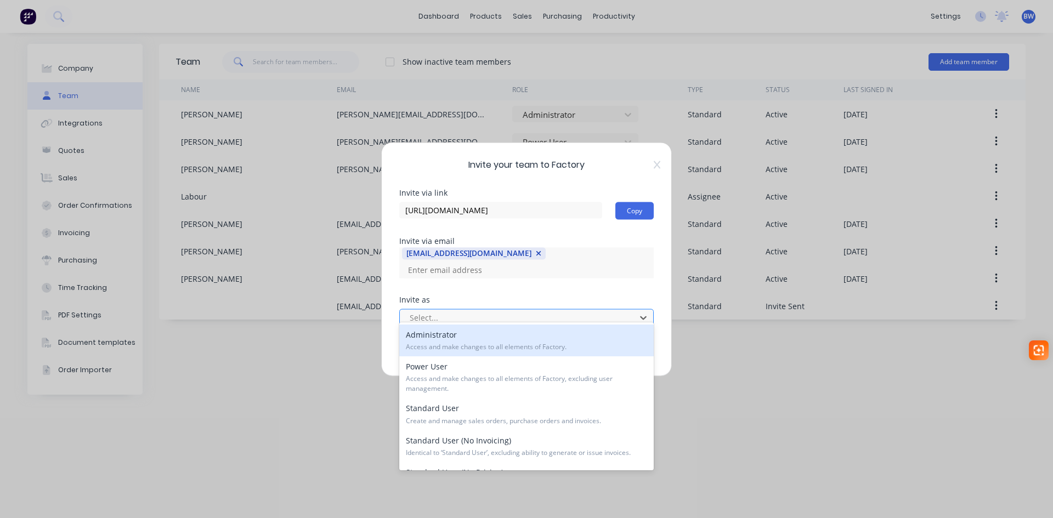  I want to click on div: Power User, so click(527, 377).